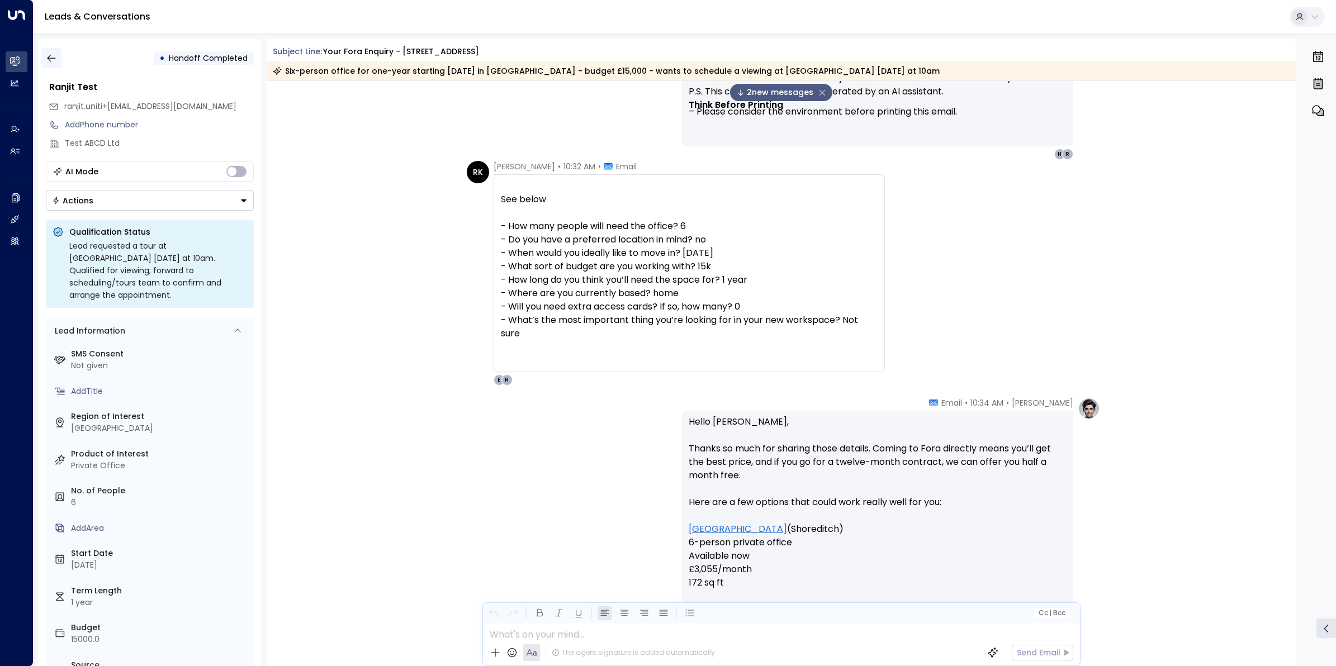  I want to click on span: Handoff Completed, so click(208, 58).